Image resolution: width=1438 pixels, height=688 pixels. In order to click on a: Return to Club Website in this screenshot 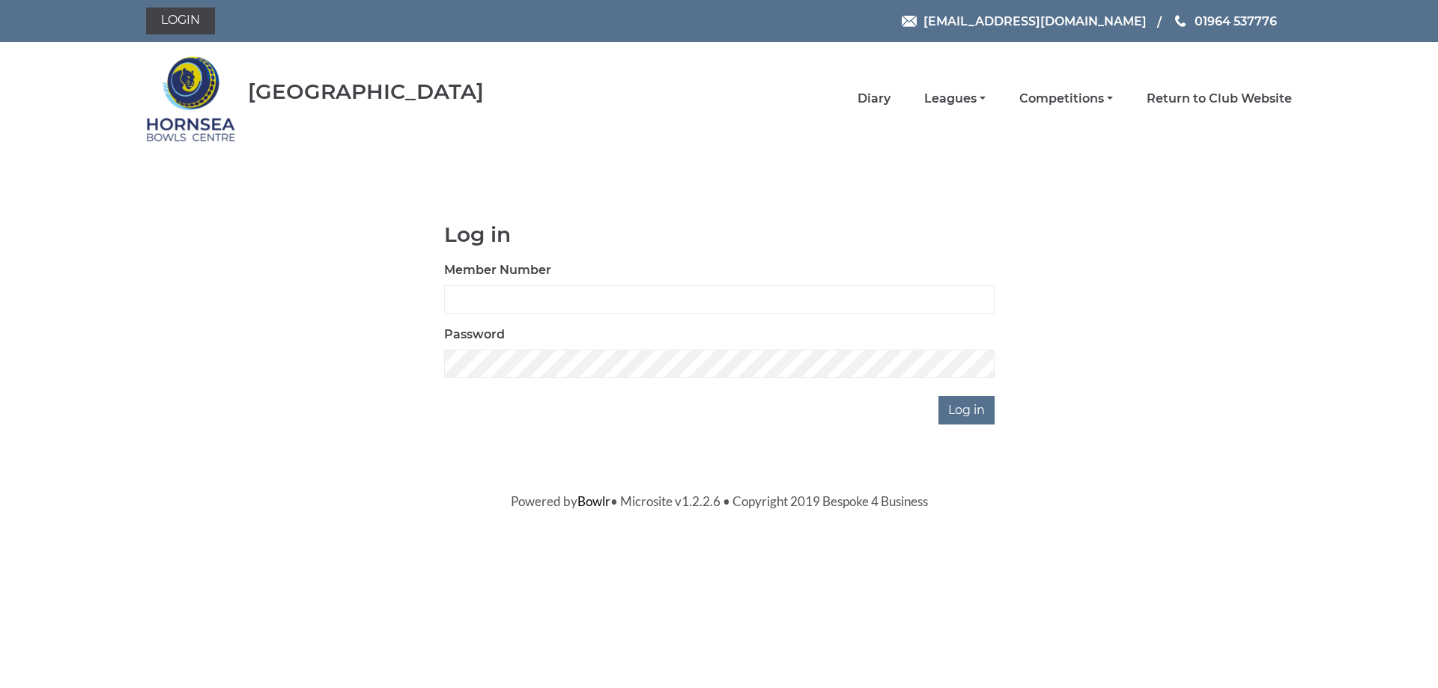, I will do `click(1219, 99)`.